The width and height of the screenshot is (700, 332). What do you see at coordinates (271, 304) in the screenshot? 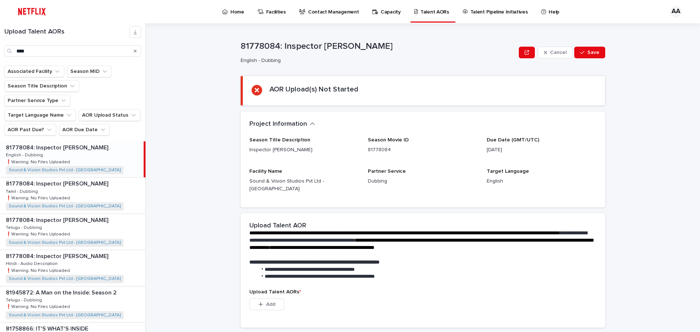
I see `span: Add` at bounding box center [271, 304].